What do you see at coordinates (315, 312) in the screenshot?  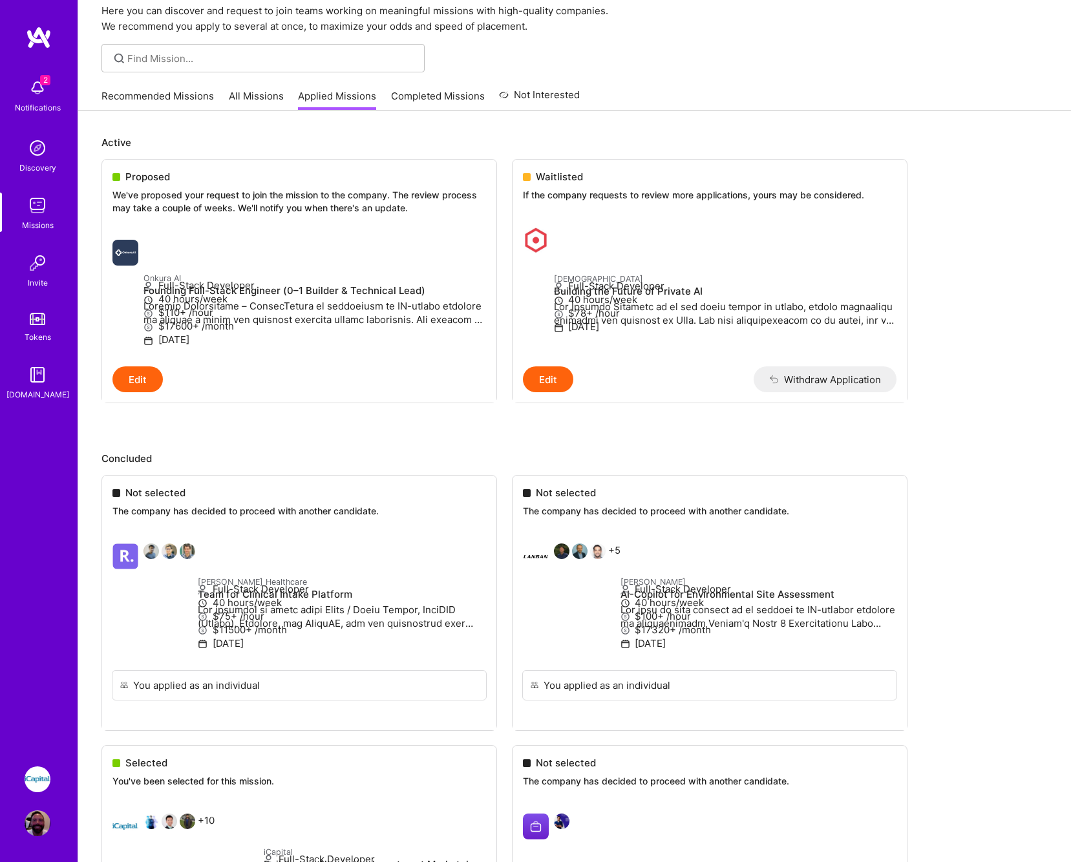 I see `p: $110+ /hour` at bounding box center [315, 312].